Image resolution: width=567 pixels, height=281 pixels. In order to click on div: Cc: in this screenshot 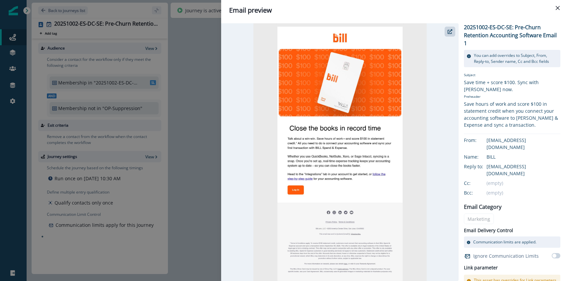, I will do `click(480, 183)`.